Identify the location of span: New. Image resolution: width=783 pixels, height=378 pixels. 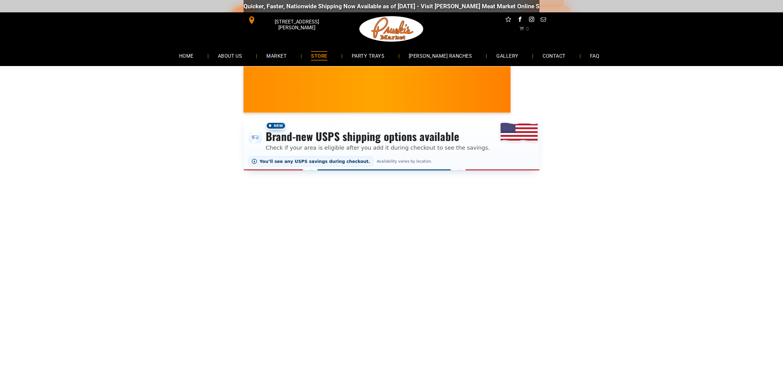
(276, 125).